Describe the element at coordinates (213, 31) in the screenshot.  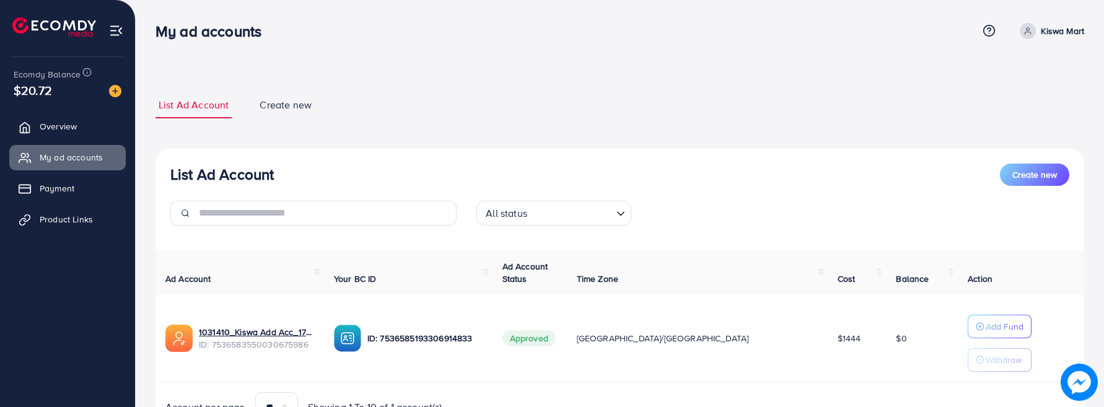
I see `h3: My ad accounts` at that location.